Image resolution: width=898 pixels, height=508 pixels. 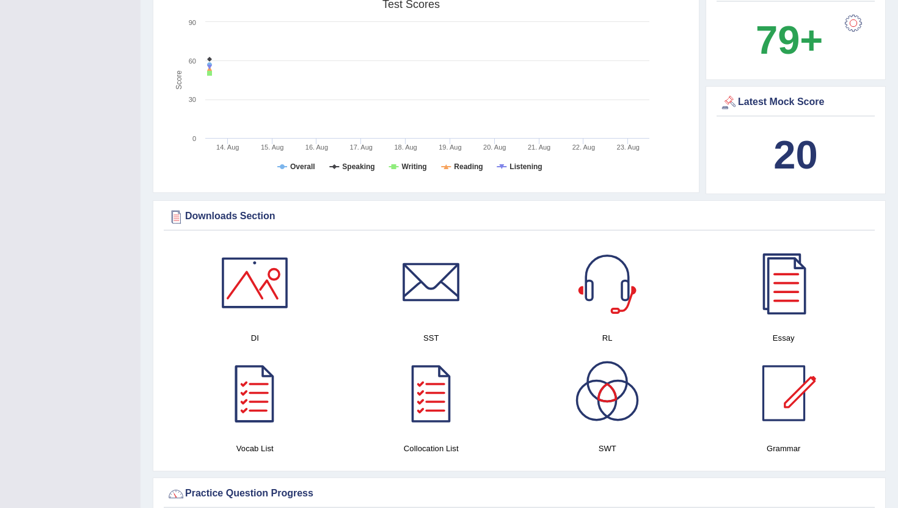 I want to click on text: 60, so click(x=192, y=61).